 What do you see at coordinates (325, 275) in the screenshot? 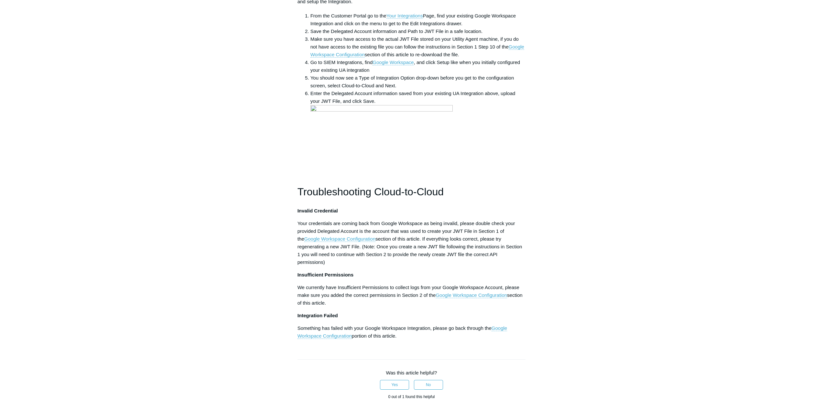
I see `strong: Insufficient Permissions` at bounding box center [325, 275].